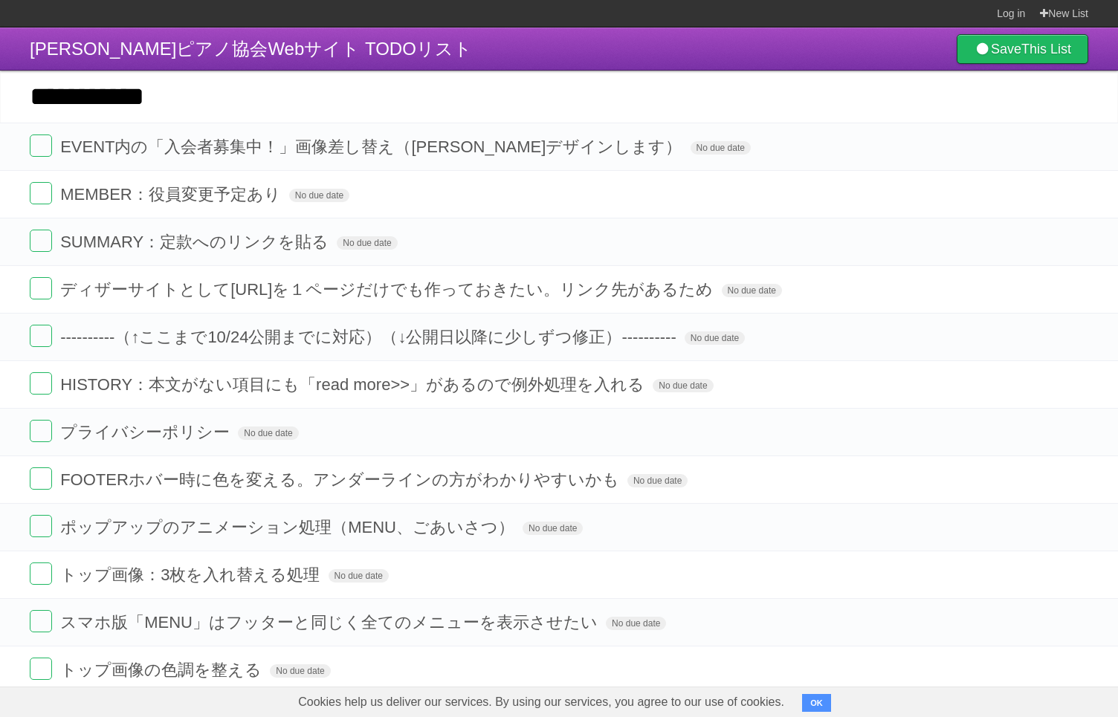 The image size is (1118, 717). I want to click on span: トップ画像：3枚を入れ替える処理, so click(192, 575).